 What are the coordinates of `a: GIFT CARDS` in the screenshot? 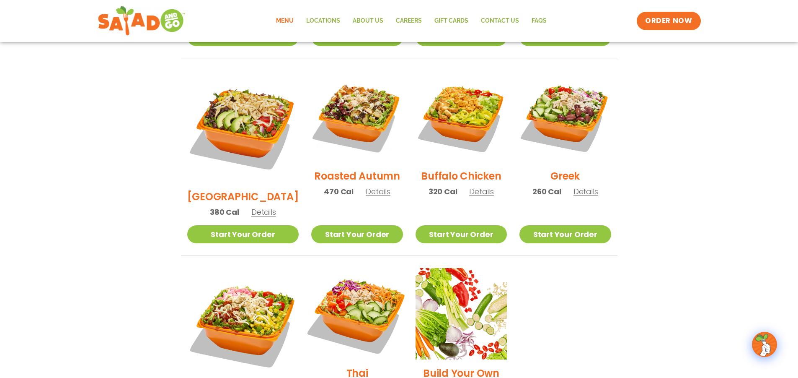 It's located at (451, 21).